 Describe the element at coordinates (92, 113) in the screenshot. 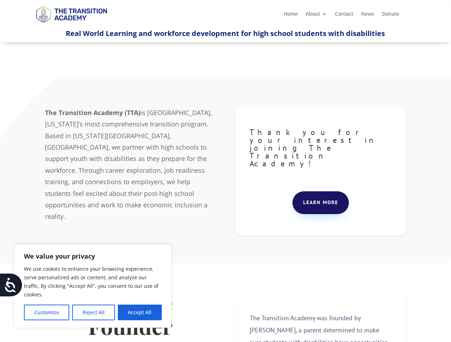

I see `b: The Transition Academy (TTA)` at that location.